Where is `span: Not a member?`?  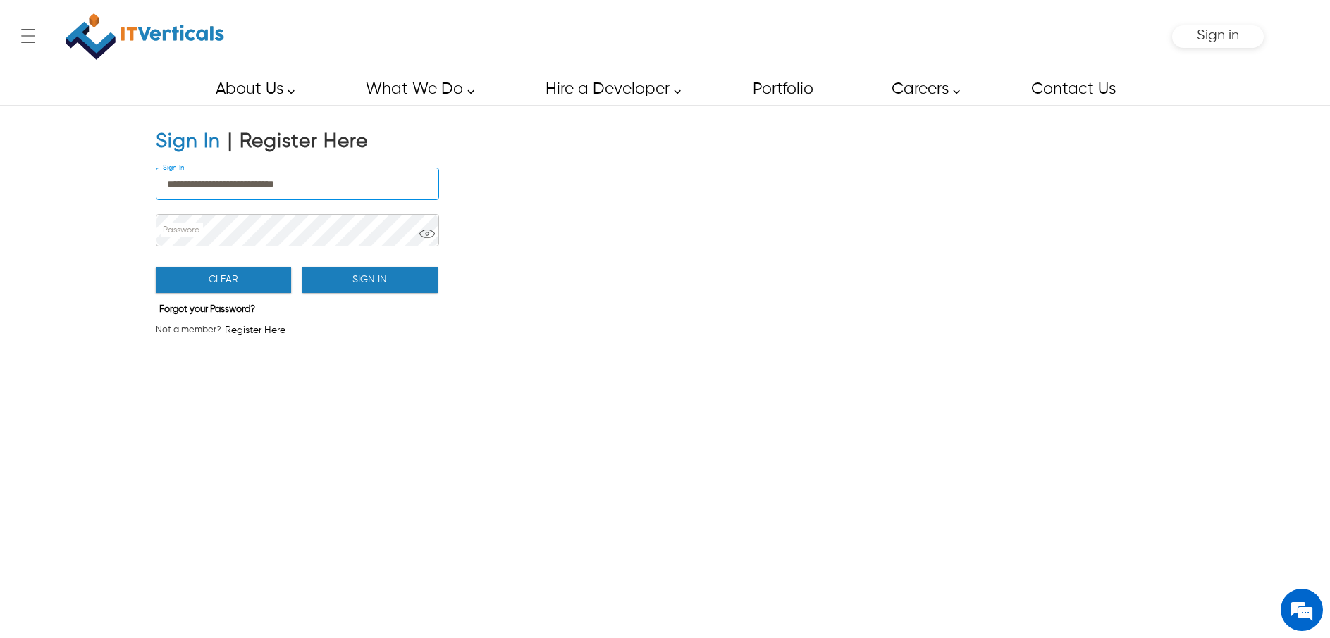
span: Not a member? is located at coordinates (188, 331).